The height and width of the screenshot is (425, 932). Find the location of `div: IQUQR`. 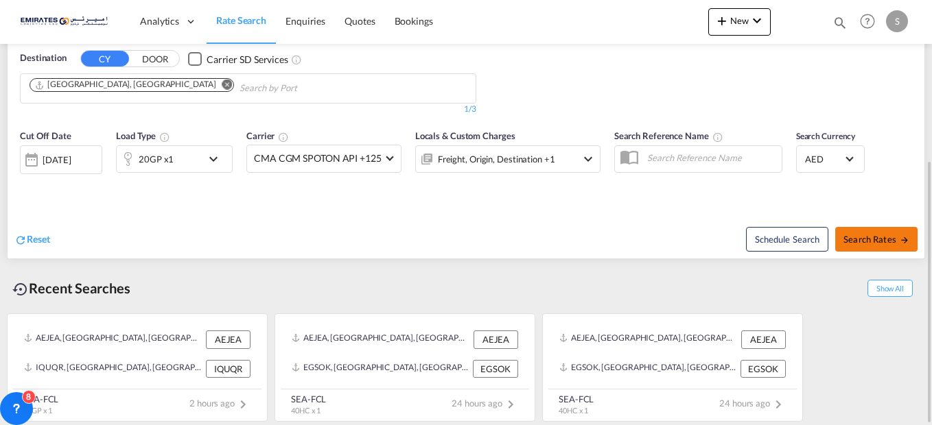

div: IQUQR is located at coordinates (228, 369).